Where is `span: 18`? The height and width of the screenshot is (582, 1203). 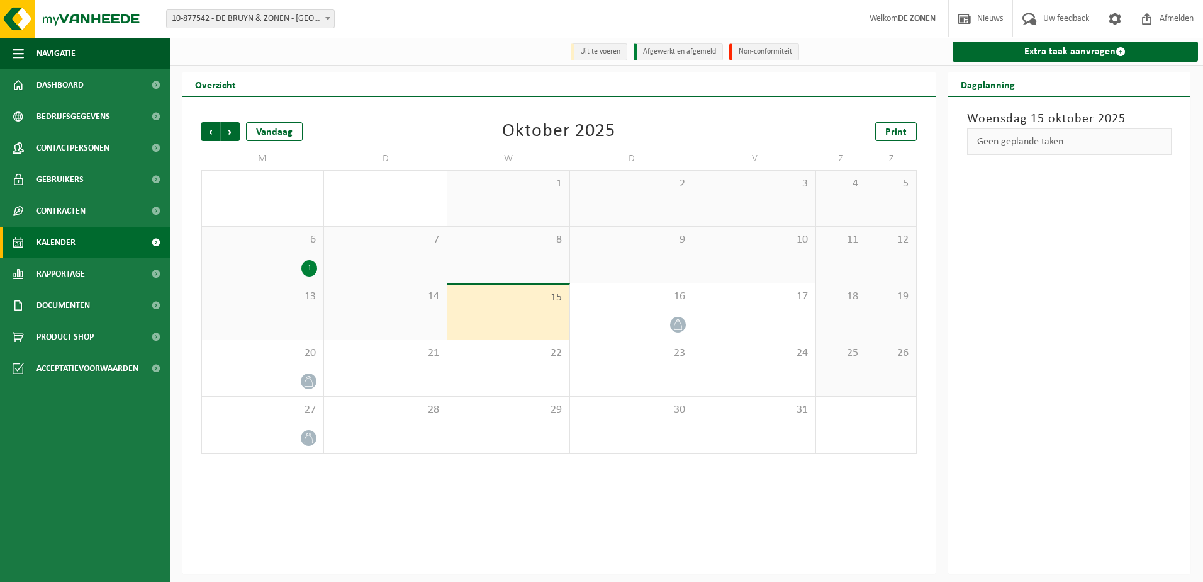
span: 18 is located at coordinates (841, 296).